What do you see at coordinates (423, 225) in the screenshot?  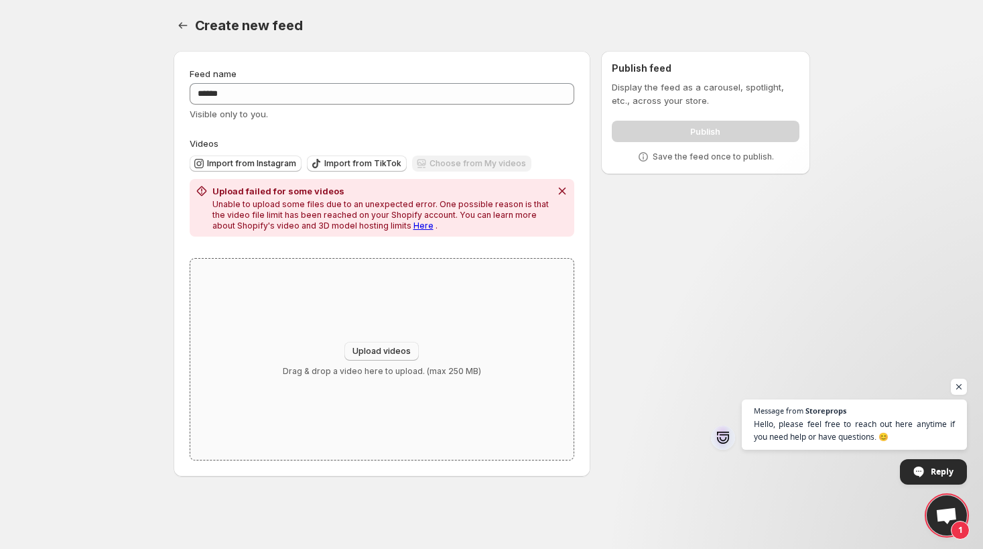 I see `a: Here` at bounding box center [423, 225].